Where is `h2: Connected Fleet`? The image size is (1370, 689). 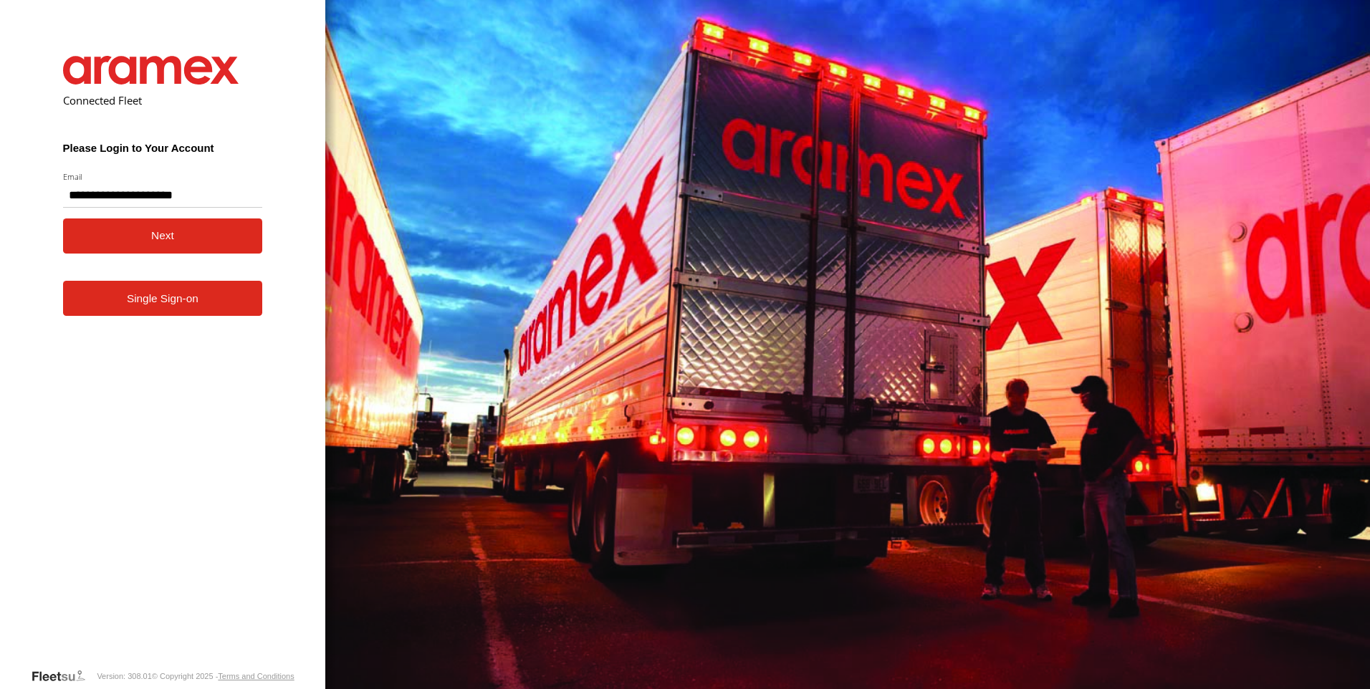
h2: Connected Fleet is located at coordinates (163, 100).